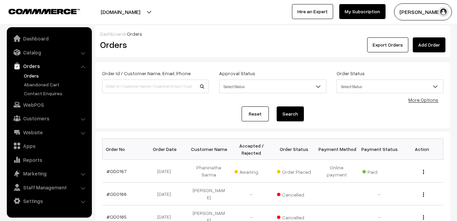  I want to click on button: Export Orders, so click(388, 45).